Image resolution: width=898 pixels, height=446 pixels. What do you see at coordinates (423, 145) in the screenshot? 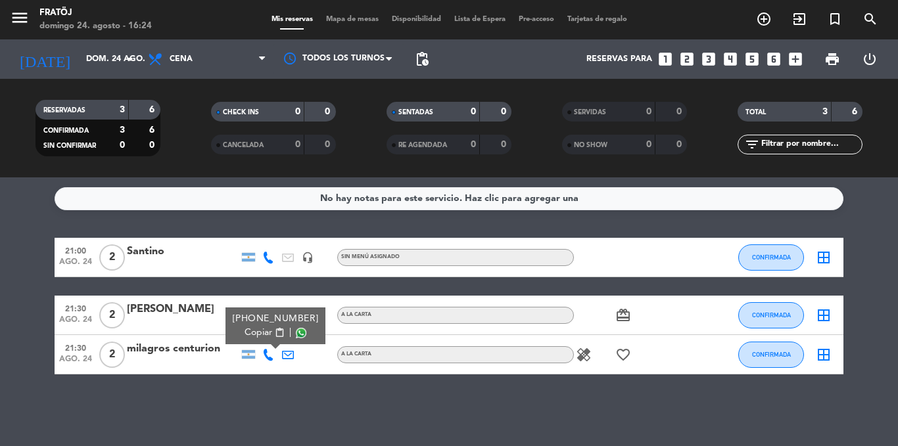
I see `span: RE AGENDADA` at bounding box center [423, 145].